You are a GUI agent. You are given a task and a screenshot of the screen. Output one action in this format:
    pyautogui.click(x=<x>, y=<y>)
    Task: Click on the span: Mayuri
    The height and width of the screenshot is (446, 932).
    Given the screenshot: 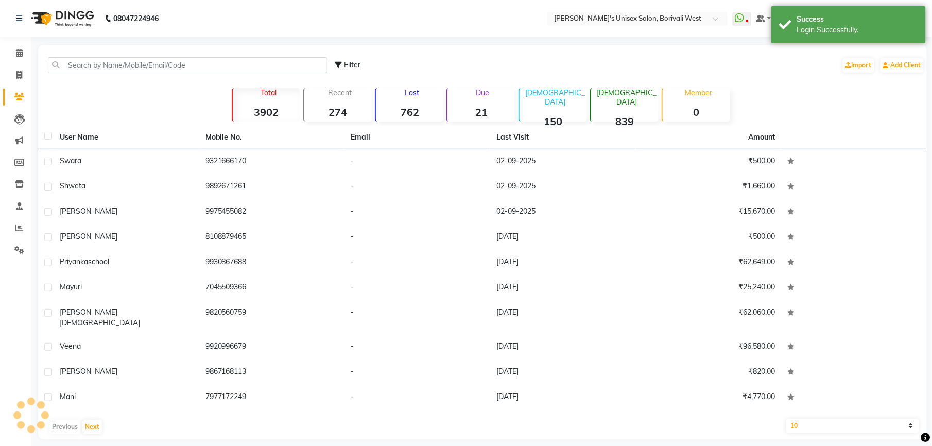 What is the action you would take?
    pyautogui.click(x=71, y=287)
    